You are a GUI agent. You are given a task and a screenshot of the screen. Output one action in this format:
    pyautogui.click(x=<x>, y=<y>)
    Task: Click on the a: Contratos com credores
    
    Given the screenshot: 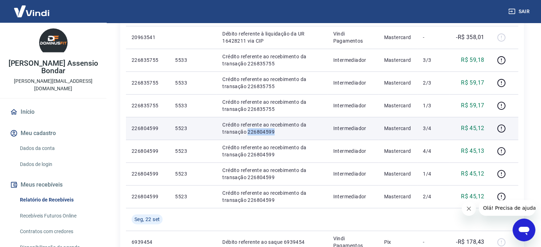 What is the action you would take?
    pyautogui.click(x=57, y=231)
    